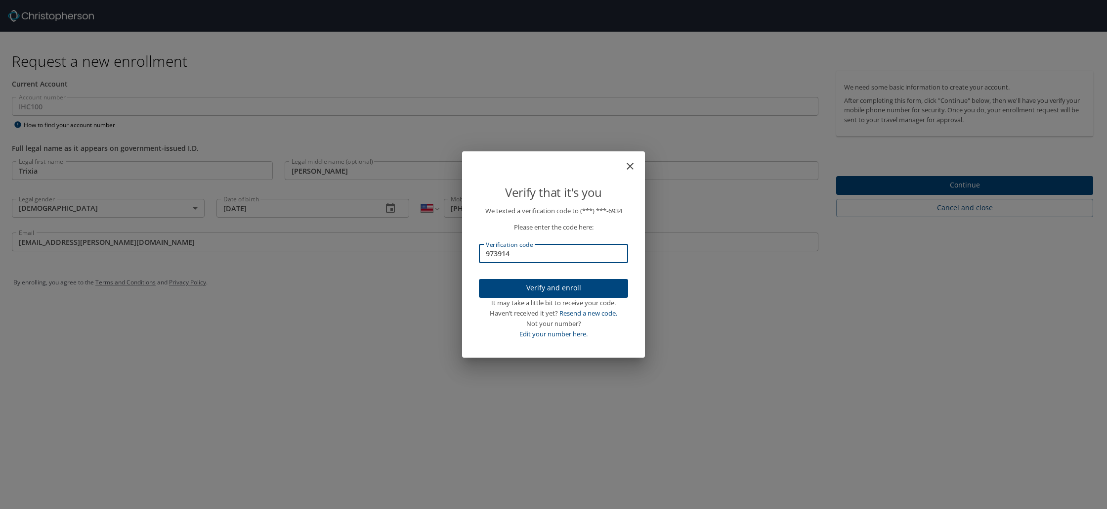  Describe the element at coordinates (554, 288) in the screenshot. I see `span: Verify and enroll` at that location.